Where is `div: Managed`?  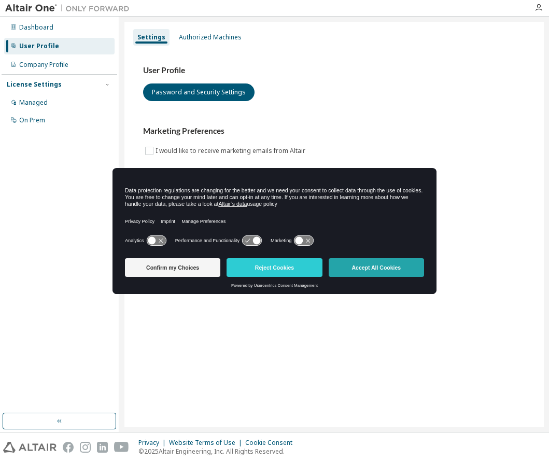 div: Managed is located at coordinates (33, 103).